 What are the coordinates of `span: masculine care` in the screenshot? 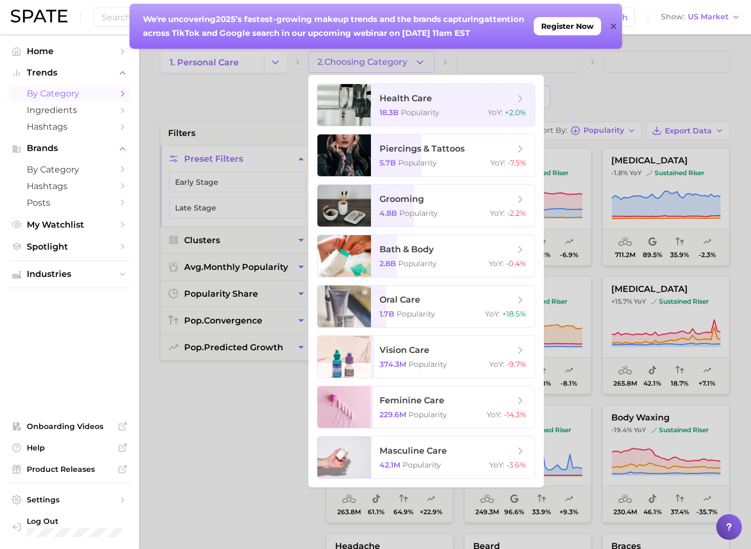 It's located at (413, 450).